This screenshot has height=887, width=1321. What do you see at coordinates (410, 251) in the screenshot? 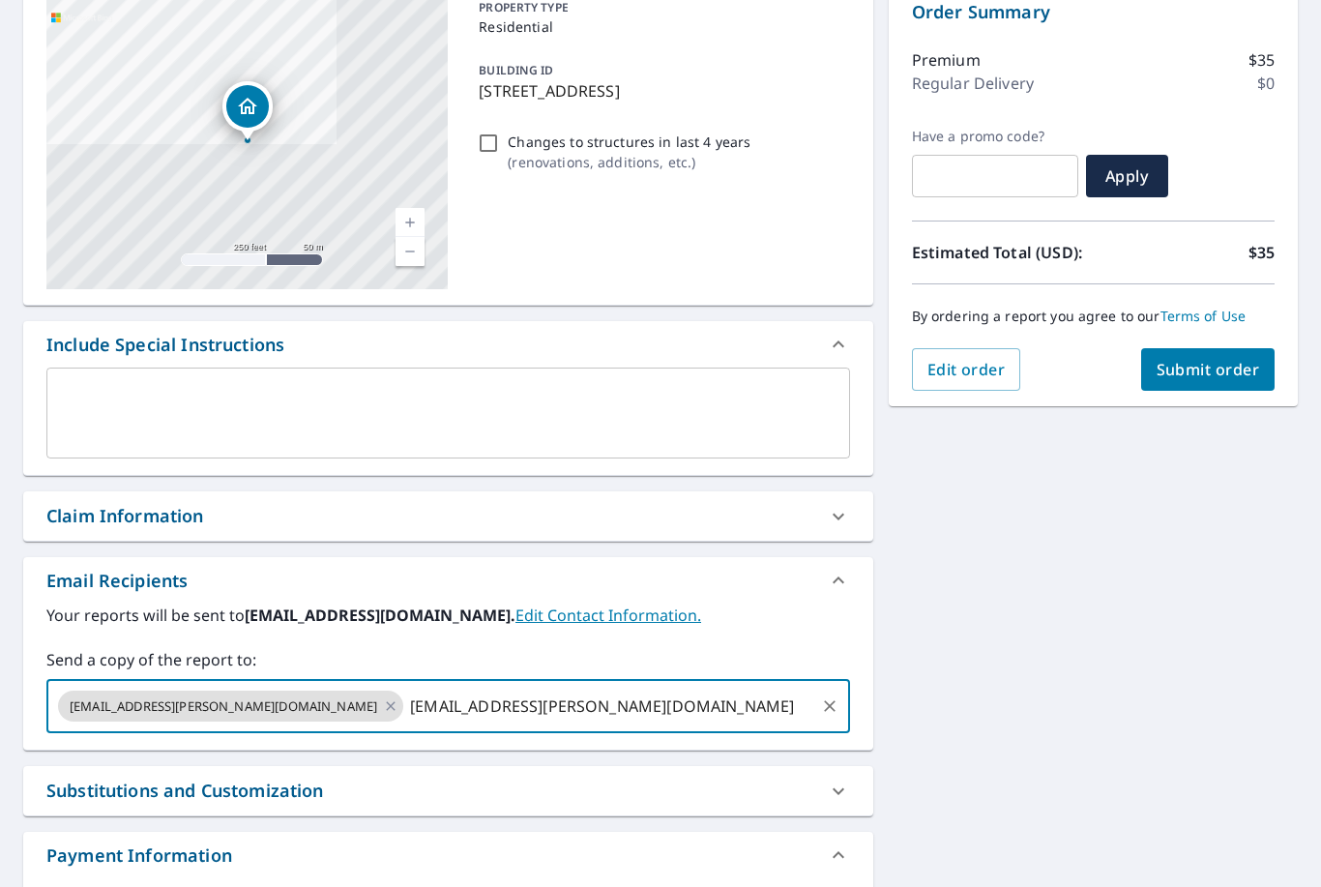
I see `a: Current Level 17, Zoom Out` at bounding box center [410, 251].